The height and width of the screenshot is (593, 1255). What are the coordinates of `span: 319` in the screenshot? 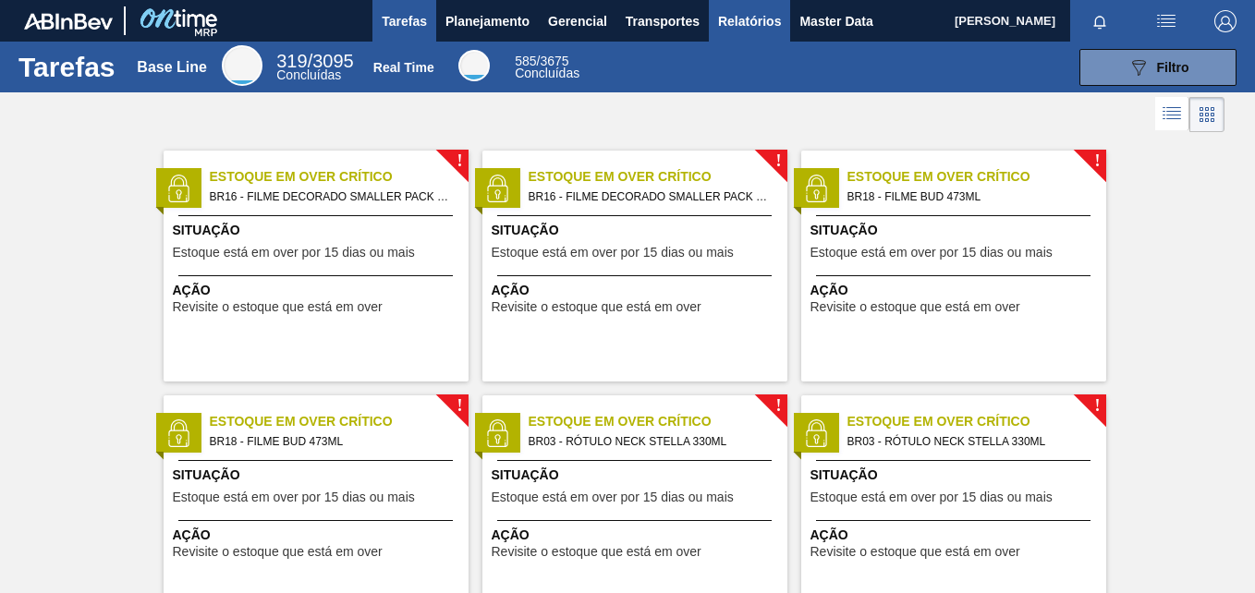 It's located at (291, 61).